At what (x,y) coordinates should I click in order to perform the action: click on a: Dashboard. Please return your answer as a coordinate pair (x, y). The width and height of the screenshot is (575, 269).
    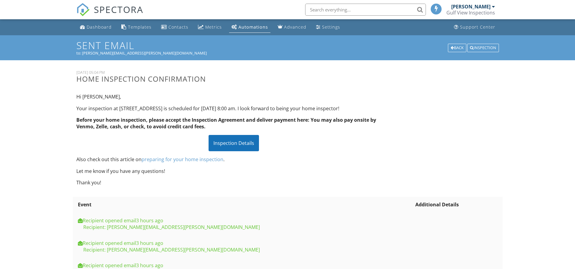
    Looking at the image, I should click on (96, 27).